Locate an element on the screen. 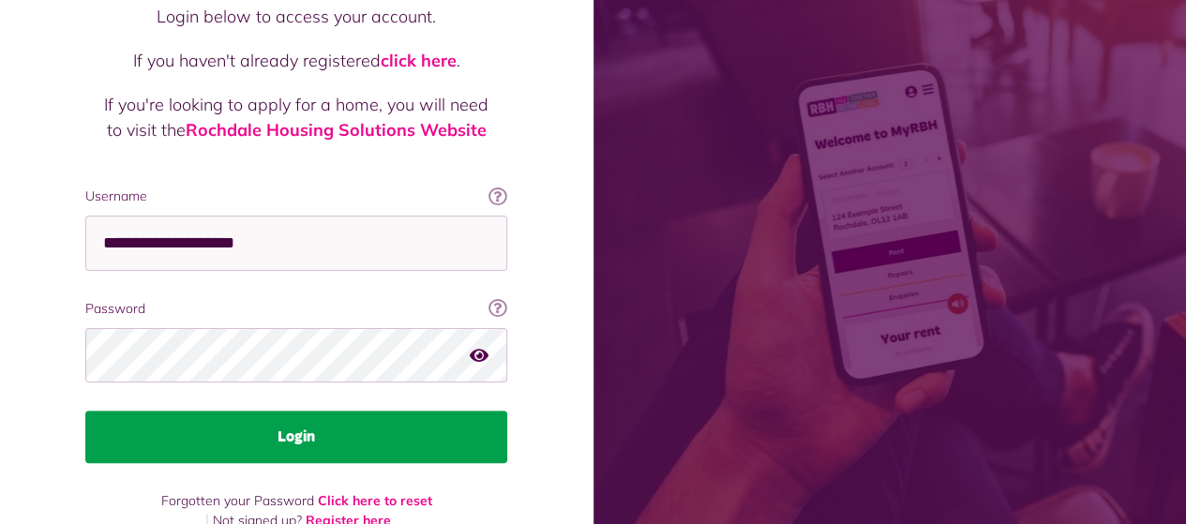  a: Rochdale Housing Solutions Website is located at coordinates (336, 129).